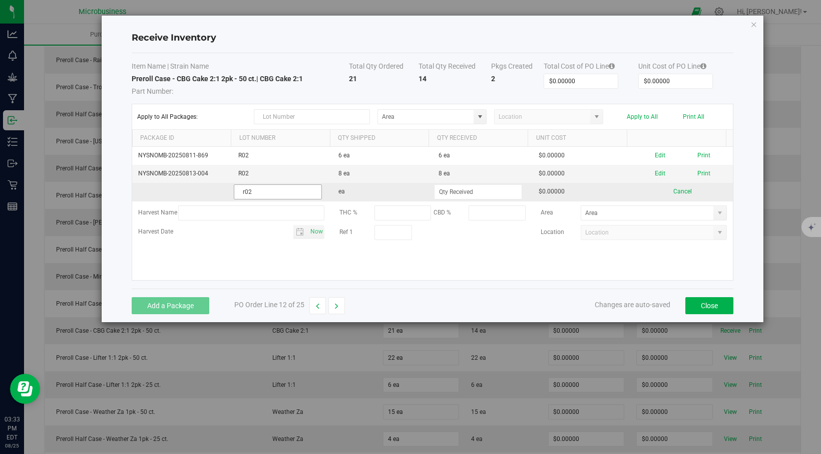 The image size is (821, 454). Describe the element at coordinates (280, 138) in the screenshot. I see `th: Lot Number` at that location.